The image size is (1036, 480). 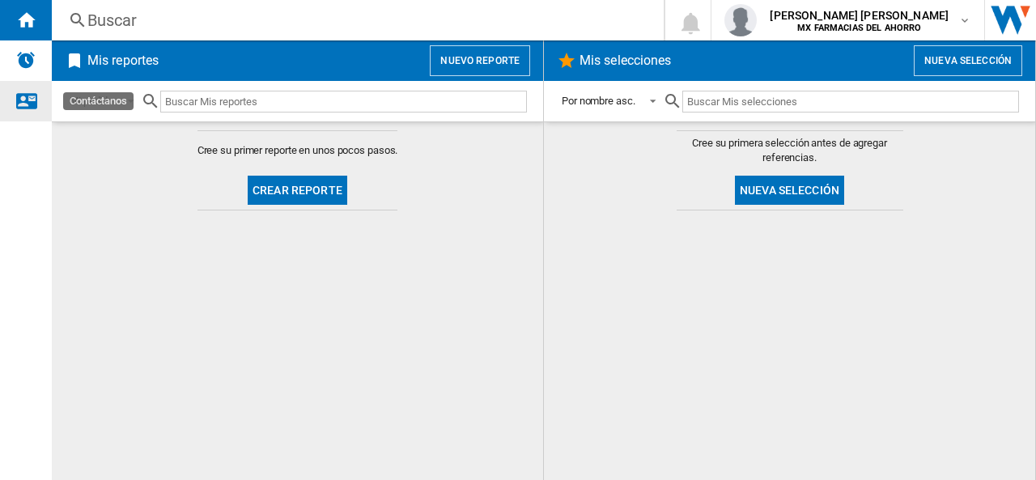 What do you see at coordinates (354, 20) in the screenshot?
I see `div: Buscar` at bounding box center [354, 20].